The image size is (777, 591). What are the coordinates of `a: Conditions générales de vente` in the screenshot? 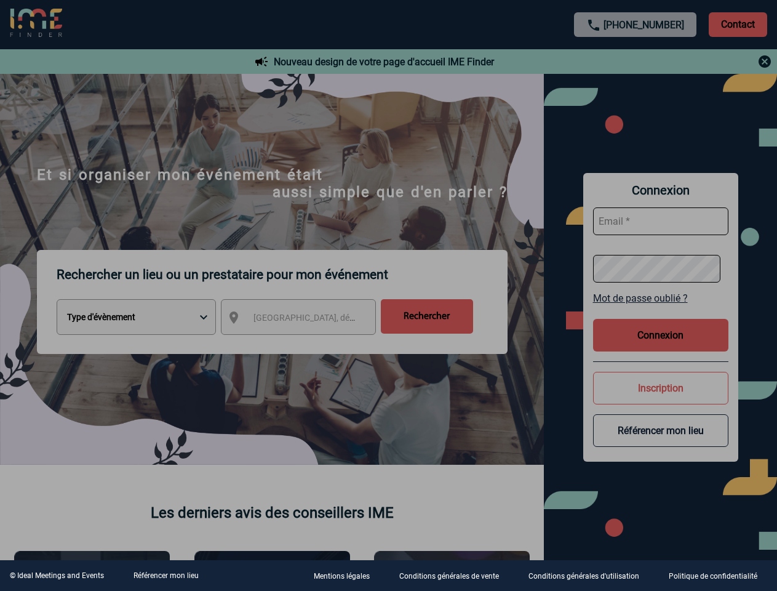 It's located at (454, 575).